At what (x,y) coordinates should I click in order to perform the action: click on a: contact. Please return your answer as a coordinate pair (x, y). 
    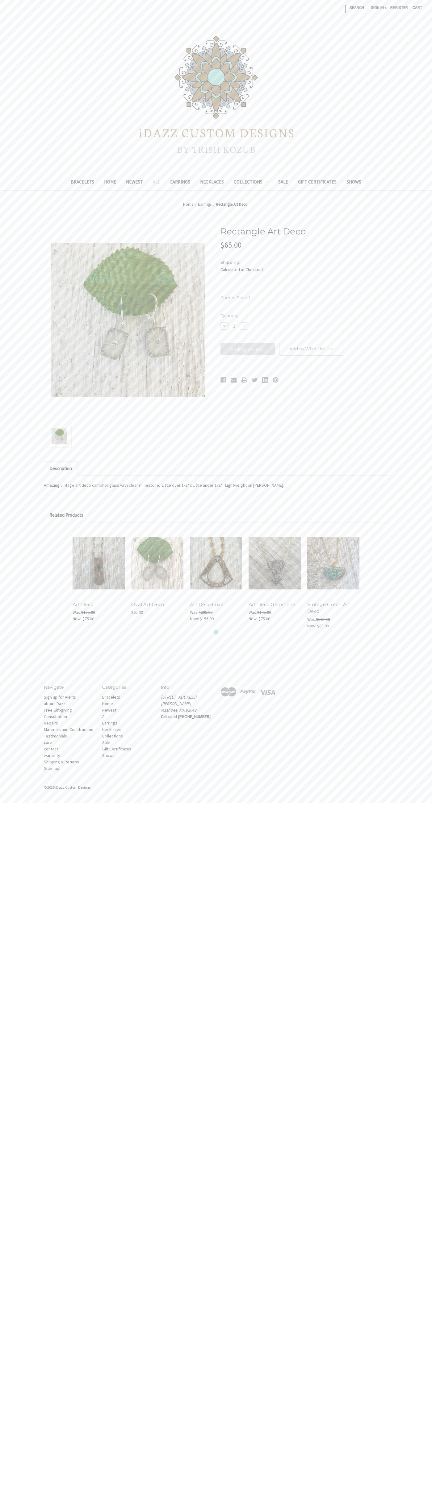
    Looking at the image, I should click on (51, 749).